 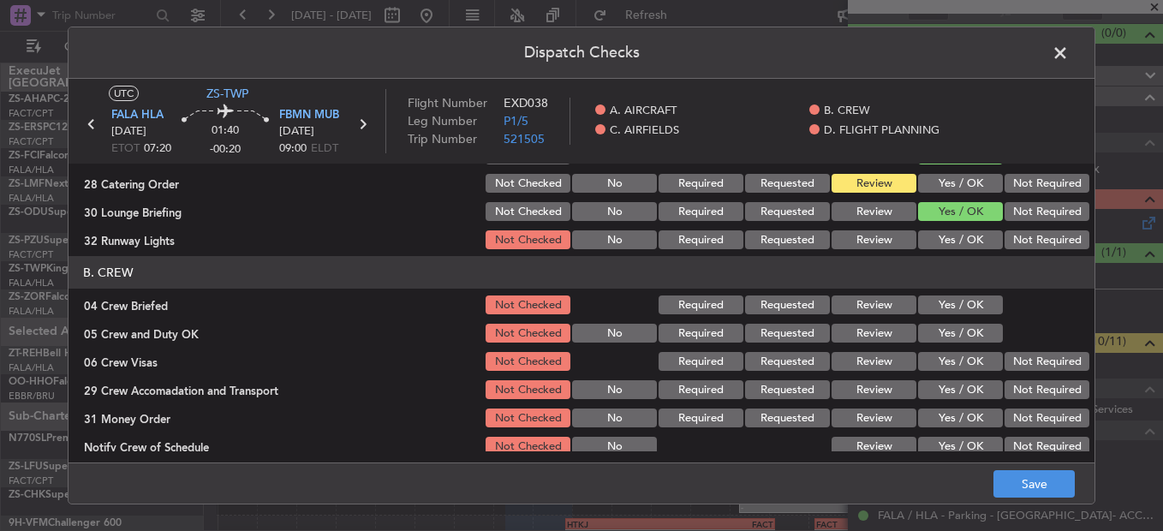 What do you see at coordinates (1034, 484) in the screenshot?
I see `button: Save` at bounding box center [1034, 484].